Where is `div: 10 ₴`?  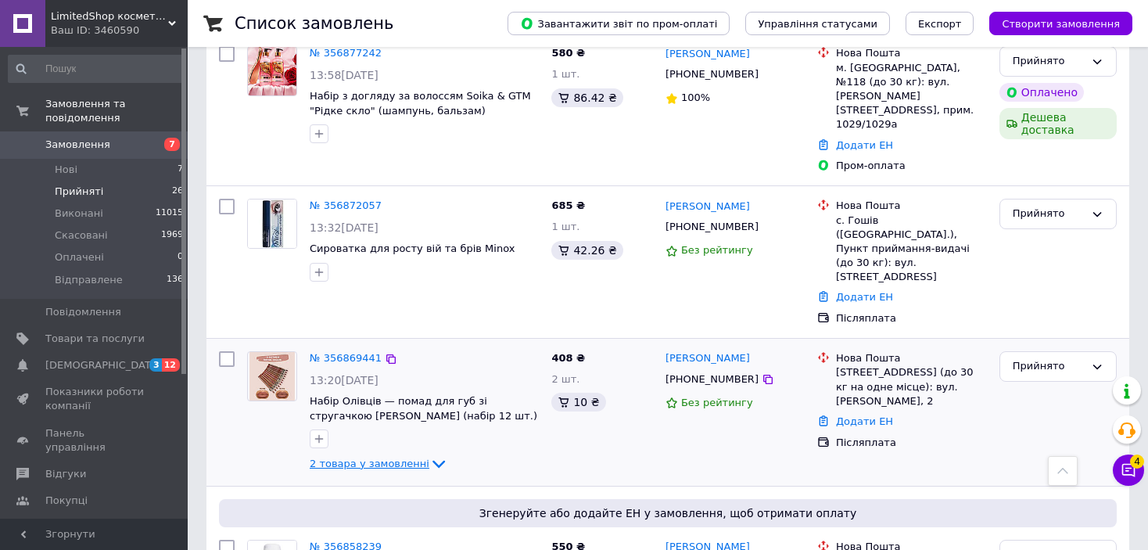 div: 10 ₴ is located at coordinates (578, 402).